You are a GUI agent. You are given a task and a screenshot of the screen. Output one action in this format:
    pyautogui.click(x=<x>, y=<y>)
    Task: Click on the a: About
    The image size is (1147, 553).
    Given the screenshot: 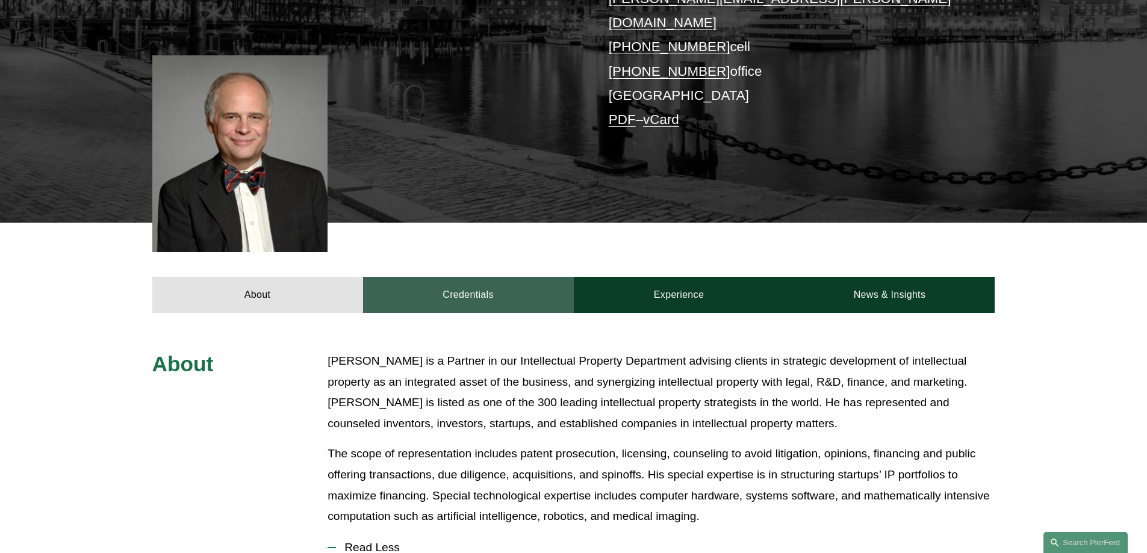 What is the action you would take?
    pyautogui.click(x=258, y=295)
    